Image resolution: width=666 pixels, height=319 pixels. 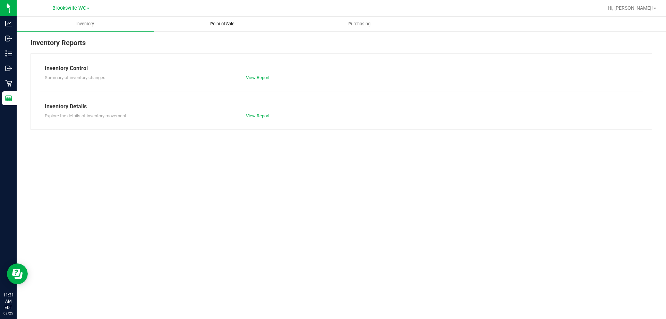 I want to click on div: Inventory Control, so click(x=341, y=68).